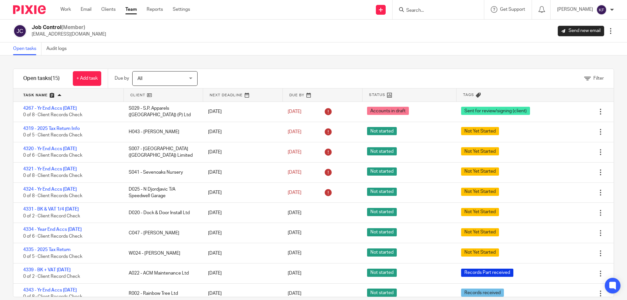 The height and width of the screenshot is (300, 627). What do you see at coordinates (487, 273) in the screenshot?
I see `span: Records Part received` at bounding box center [487, 273].